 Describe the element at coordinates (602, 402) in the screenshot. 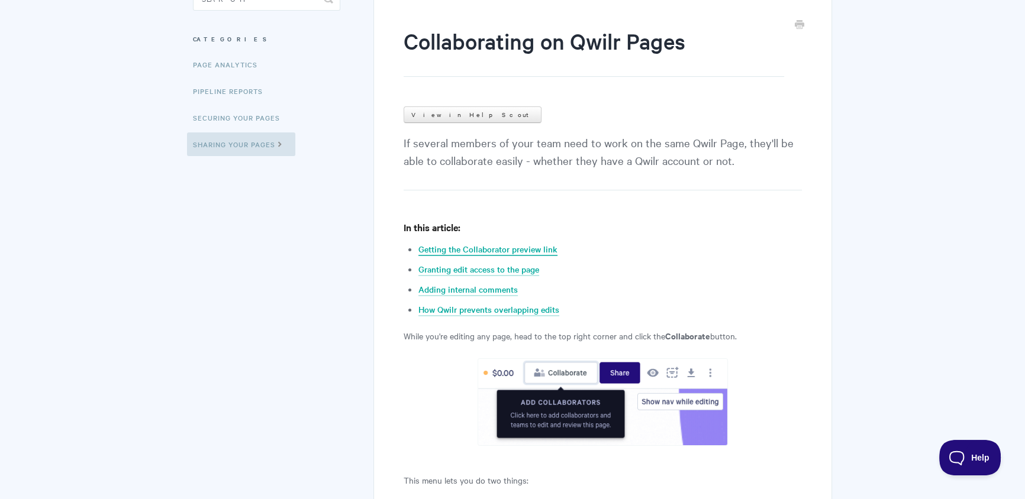

I see `img: file-2hR4PPJZbq.png` at that location.